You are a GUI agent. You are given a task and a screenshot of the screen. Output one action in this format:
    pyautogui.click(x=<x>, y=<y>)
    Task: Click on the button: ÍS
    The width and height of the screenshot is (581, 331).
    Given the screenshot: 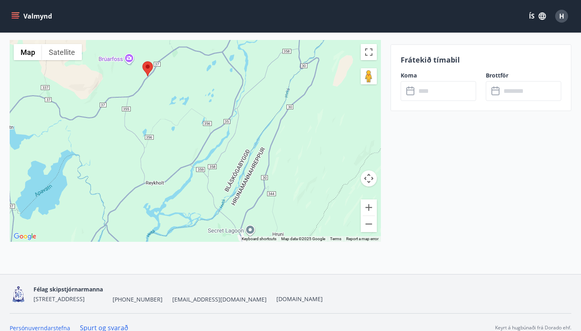 What is the action you would take?
    pyautogui.click(x=537, y=16)
    